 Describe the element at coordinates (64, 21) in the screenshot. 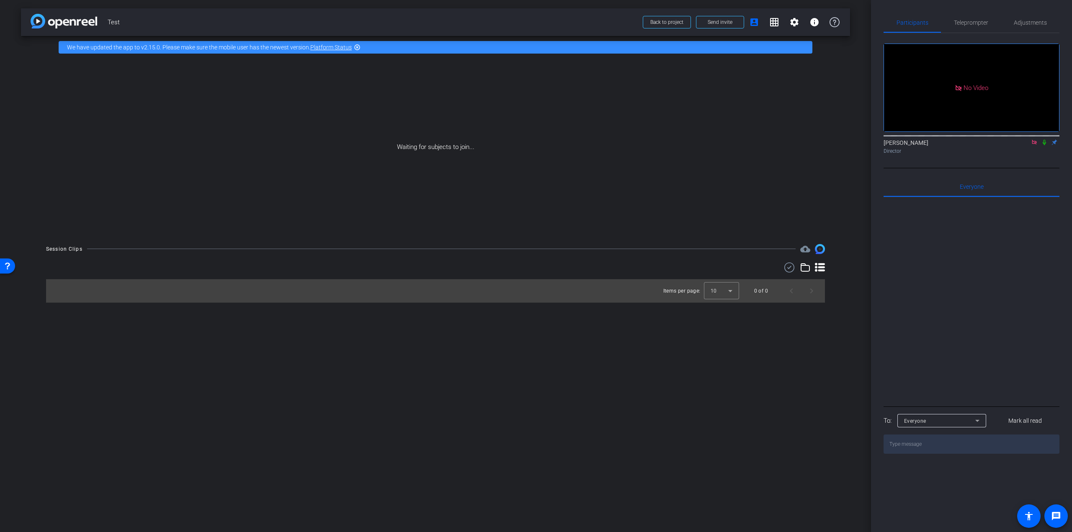

I see `img: app-logo` at that location.